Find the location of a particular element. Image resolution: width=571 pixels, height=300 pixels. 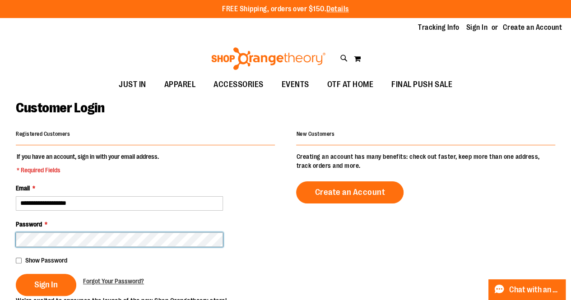

a: ACCESSORIES is located at coordinates (238, 85).